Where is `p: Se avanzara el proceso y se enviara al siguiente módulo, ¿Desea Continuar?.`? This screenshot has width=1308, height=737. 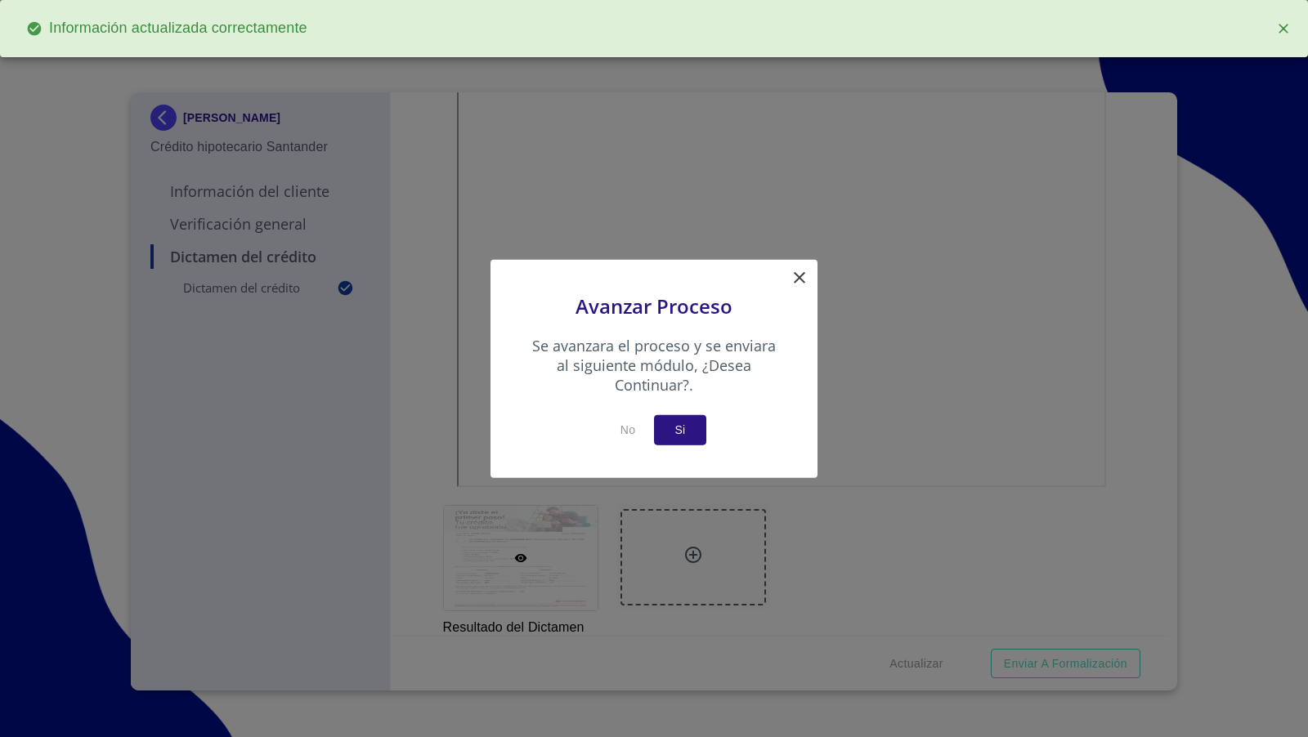
p: Se avanzara el proceso y se enviara al siguiente módulo, ¿Desea Continuar?. is located at coordinates (654, 375).